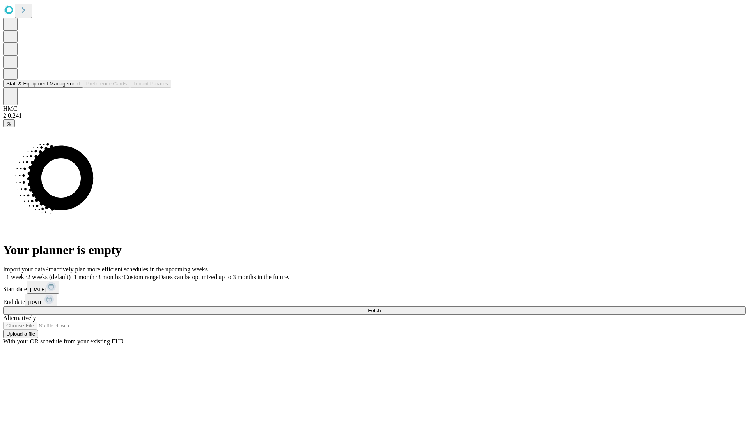 This screenshot has width=749, height=421. What do you see at coordinates (24, 269) in the screenshot?
I see `span: Import your data` at bounding box center [24, 269].